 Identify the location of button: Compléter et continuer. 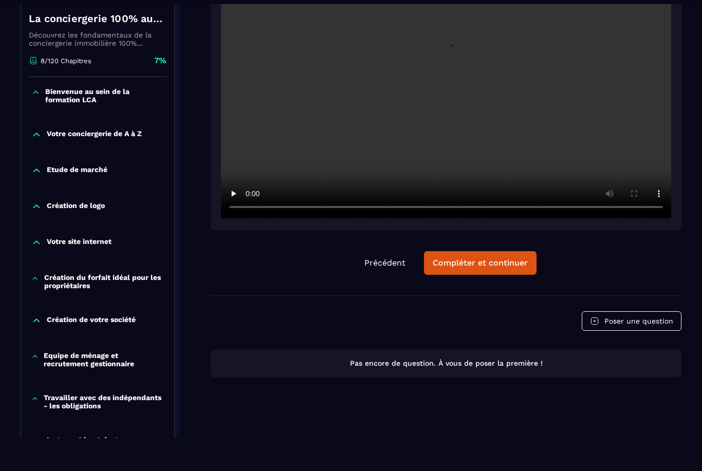
(480, 263).